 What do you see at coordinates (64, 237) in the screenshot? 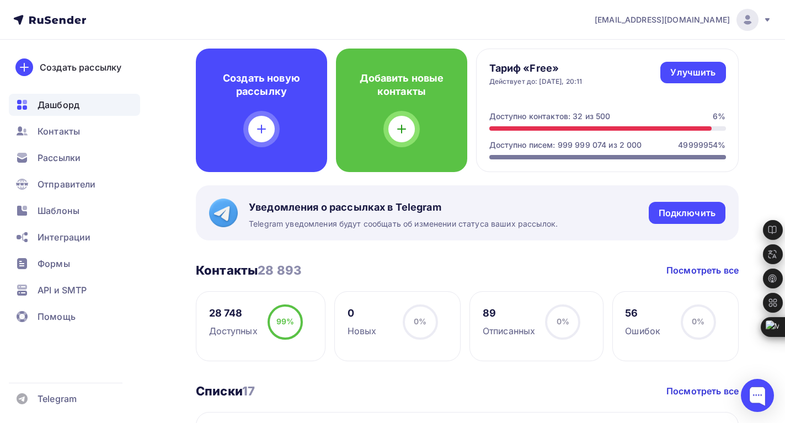
I see `span: Интеграции` at bounding box center [64, 237].